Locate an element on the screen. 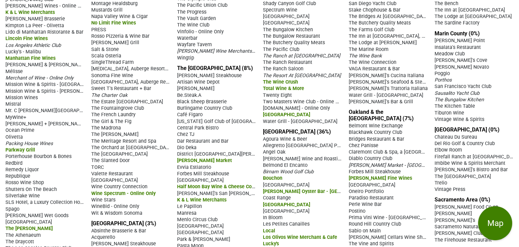  span: Total Wine & More is located at coordinates (283, 88).